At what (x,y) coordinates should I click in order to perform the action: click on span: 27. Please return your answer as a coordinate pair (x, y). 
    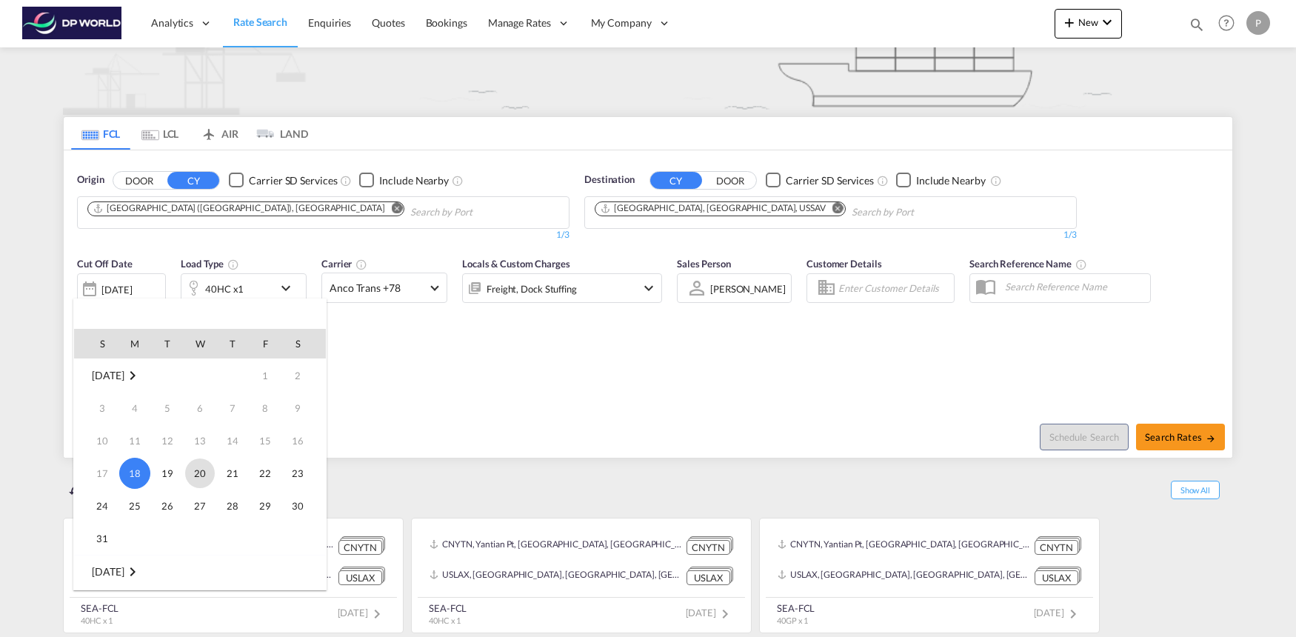
    Looking at the image, I should click on (200, 506).